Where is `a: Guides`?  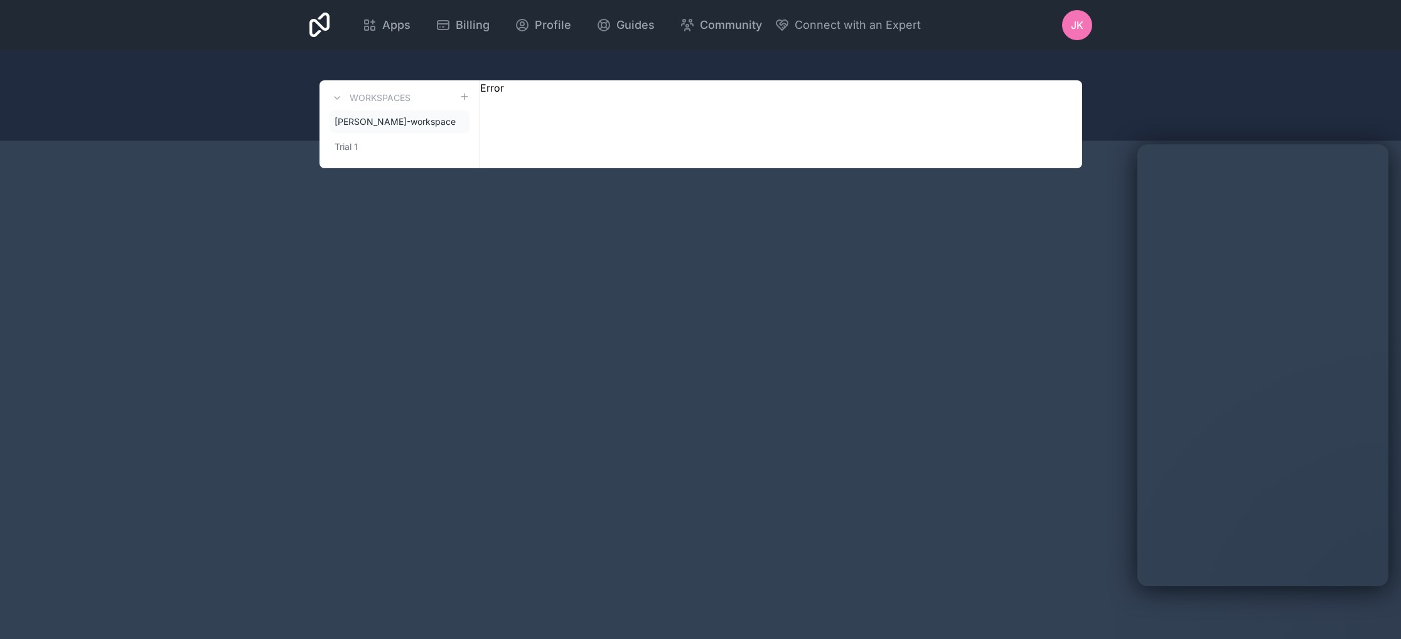 a: Guides is located at coordinates (625, 25).